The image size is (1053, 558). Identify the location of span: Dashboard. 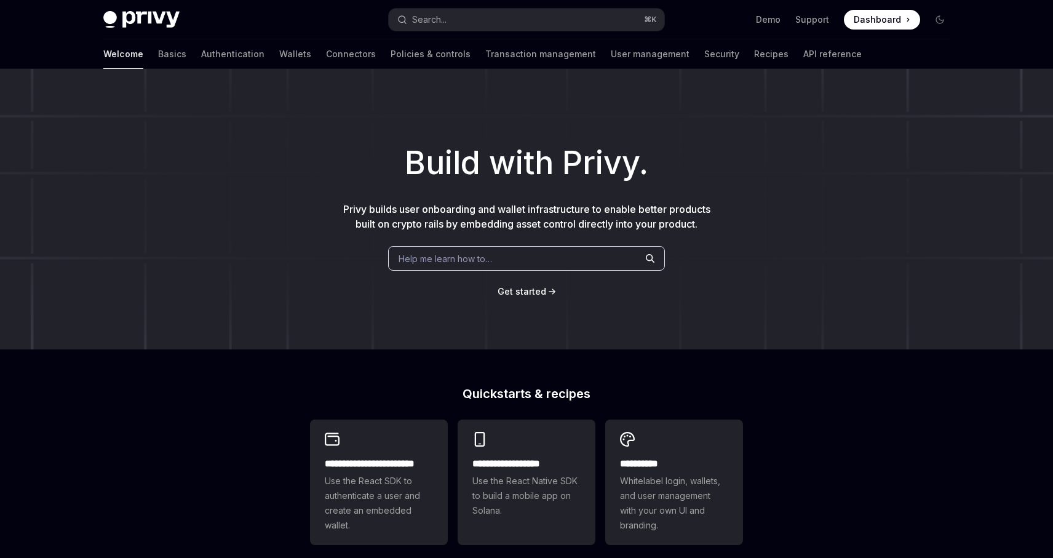
(877, 20).